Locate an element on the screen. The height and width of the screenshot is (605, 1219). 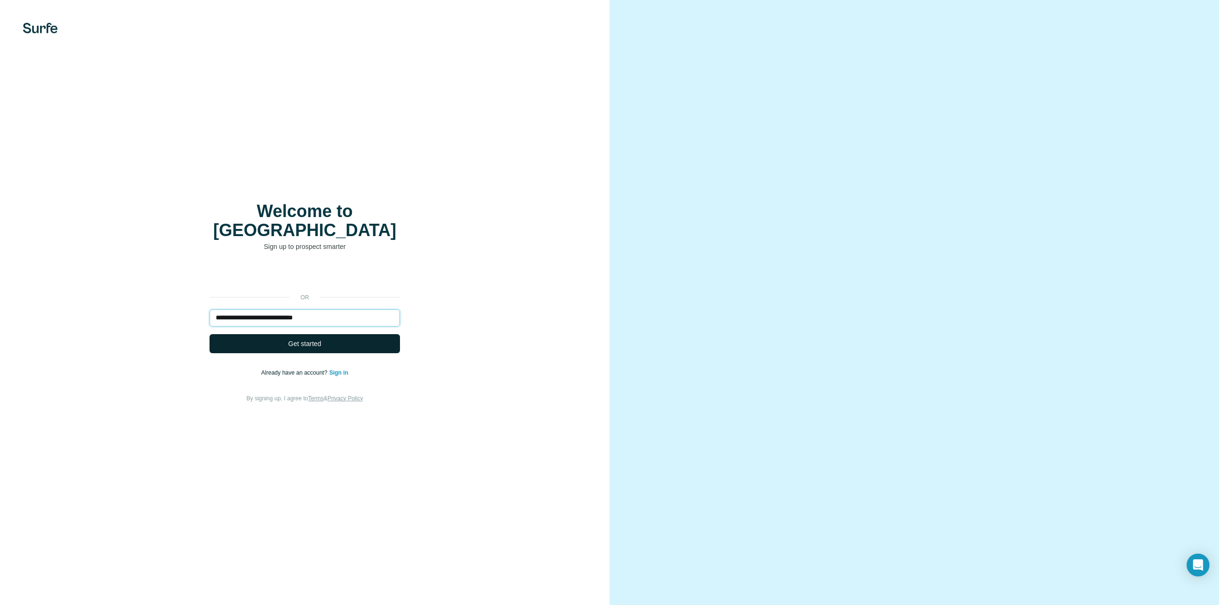
a: Sign in is located at coordinates (339, 373).